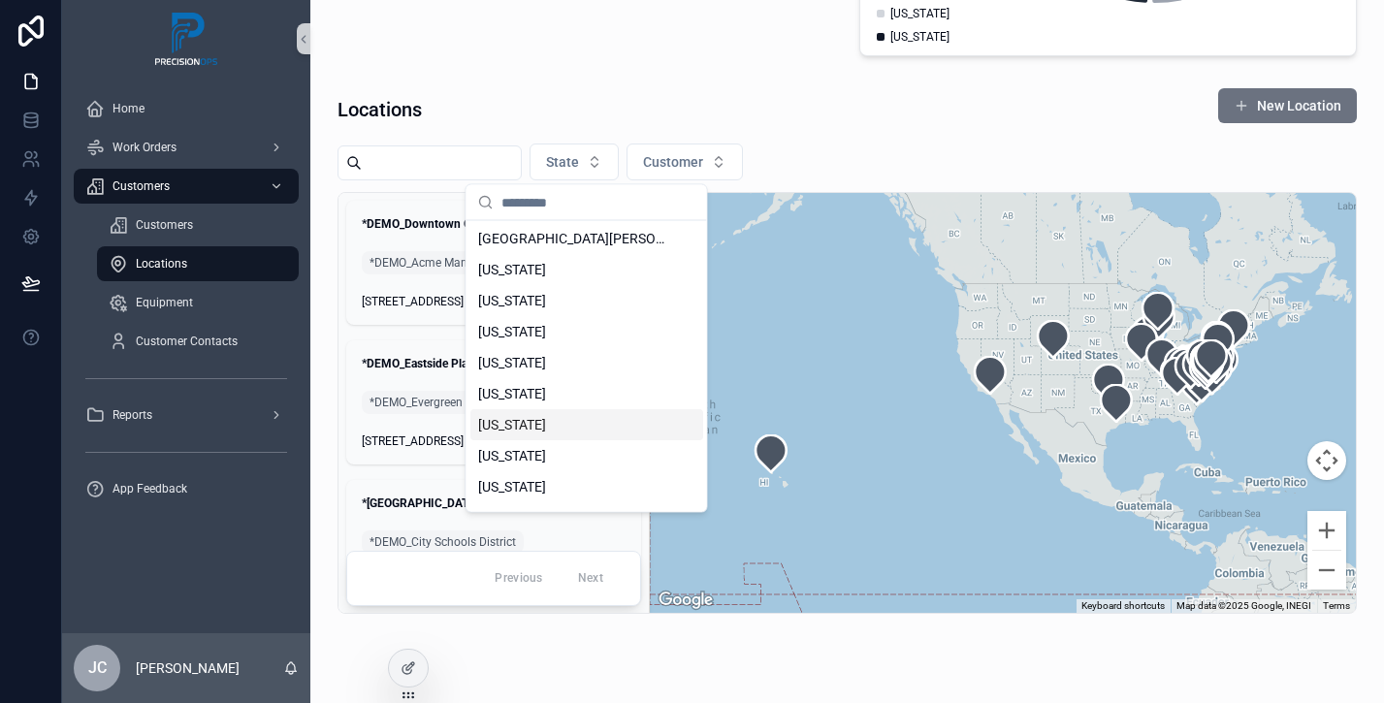 The width and height of the screenshot is (1384, 703). Describe the element at coordinates (198, 303) in the screenshot. I see `a: Equipment` at that location.